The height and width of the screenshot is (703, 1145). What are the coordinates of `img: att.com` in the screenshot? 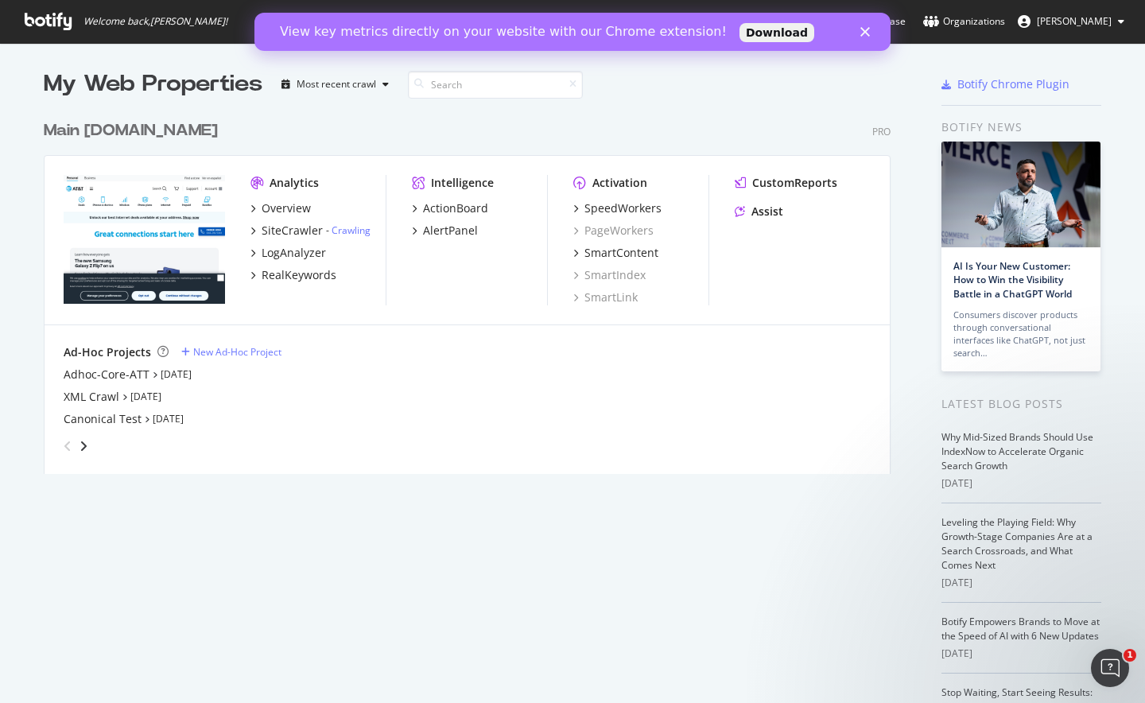 It's located at (144, 239).